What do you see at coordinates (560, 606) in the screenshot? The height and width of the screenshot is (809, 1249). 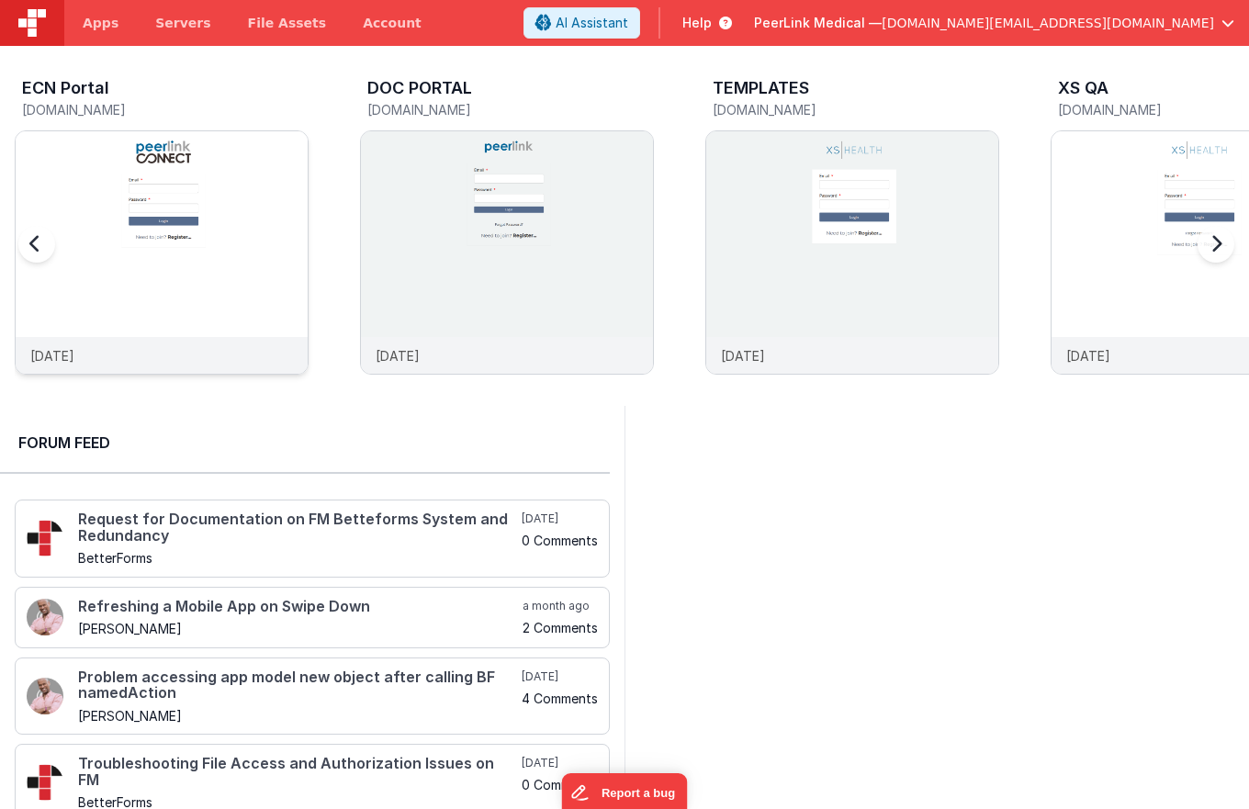 I see `h5: a month ago` at bounding box center [560, 606].